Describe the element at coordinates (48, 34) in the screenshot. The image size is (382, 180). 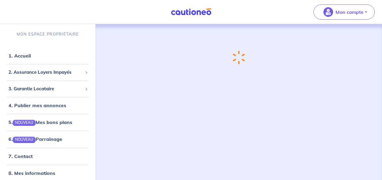
I see `p: MON ESPACE PROPRIÉTAIRE` at that location.